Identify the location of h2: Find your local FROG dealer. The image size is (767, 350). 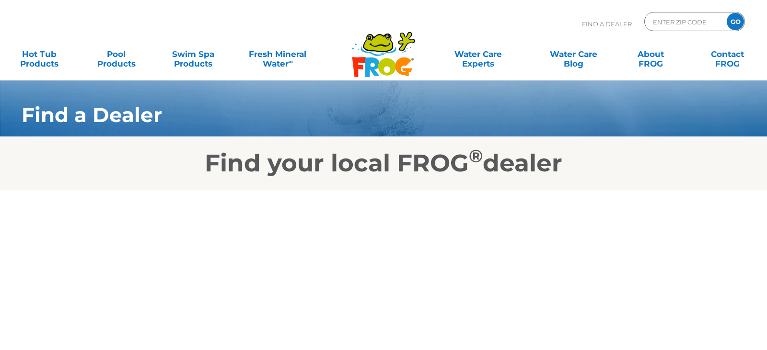
(384, 163).